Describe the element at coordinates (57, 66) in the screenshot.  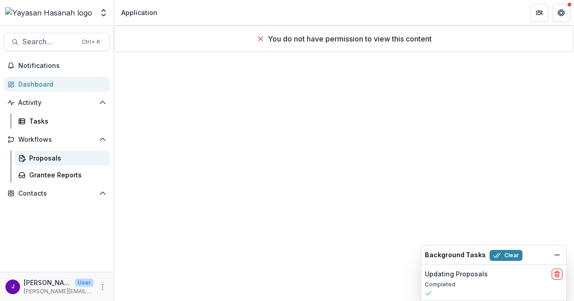
I see `button: Notifications` at that location.